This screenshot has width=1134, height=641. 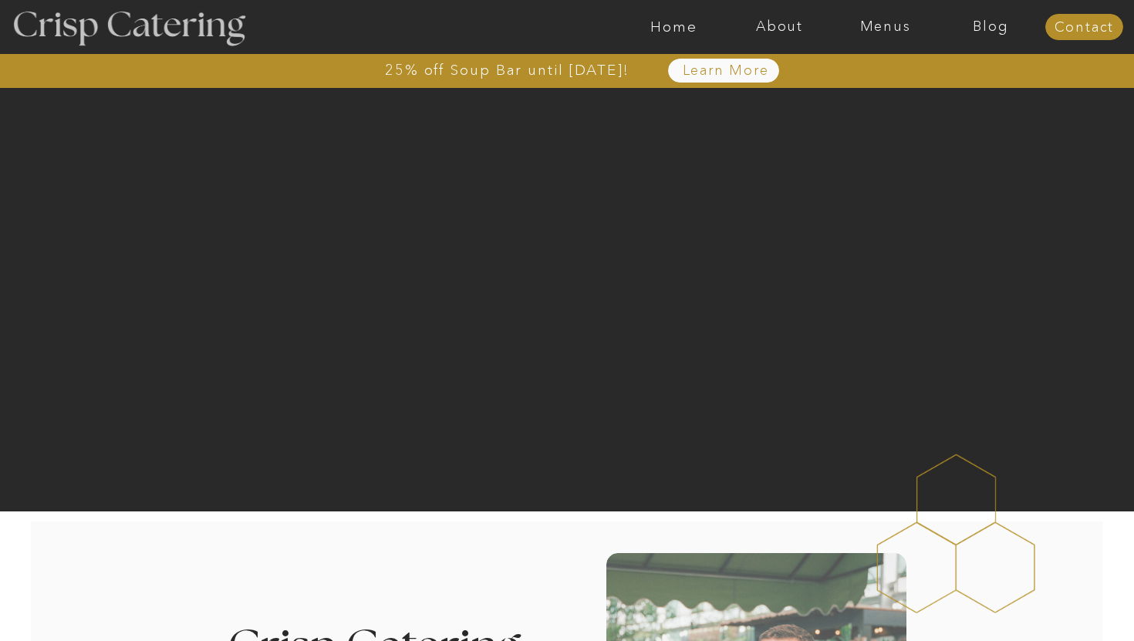 I want to click on a: Learn More, so click(x=725, y=71).